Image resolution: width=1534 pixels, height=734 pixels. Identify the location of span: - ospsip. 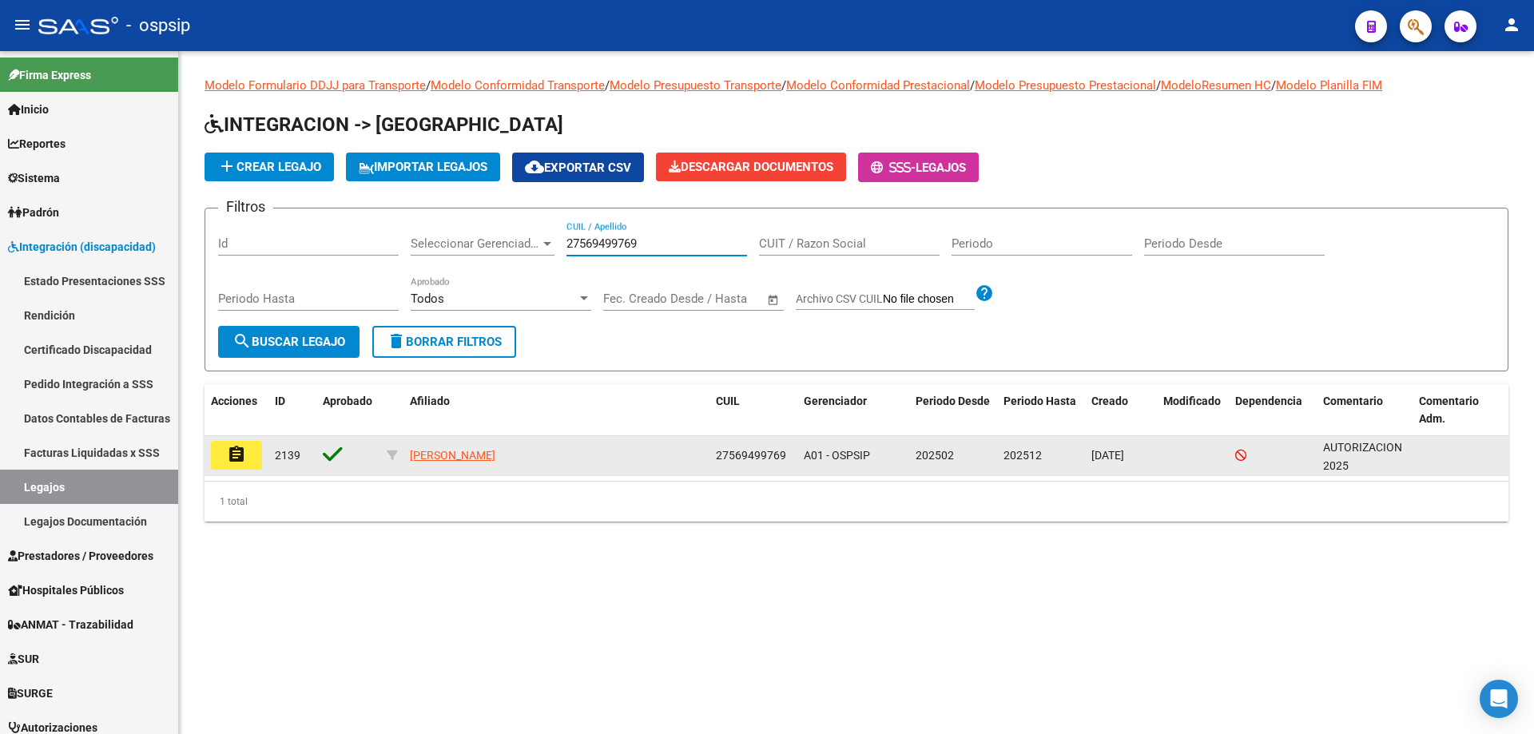
(158, 26).